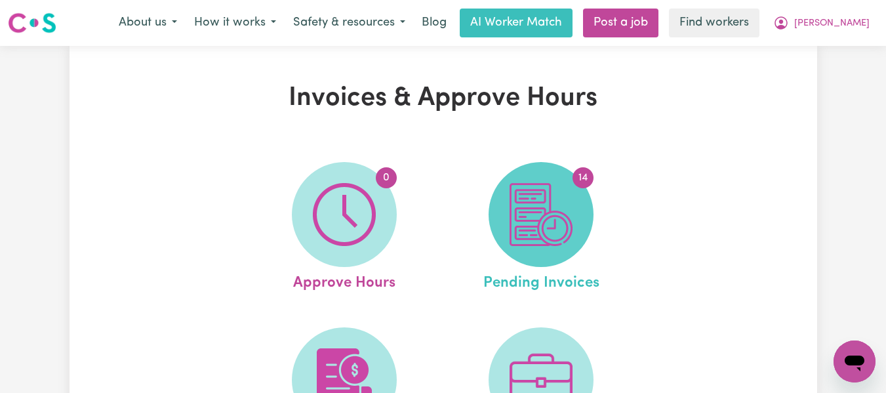 The image size is (886, 393). Describe the element at coordinates (541, 228) in the screenshot. I see `a: Pending Invoices` at that location.